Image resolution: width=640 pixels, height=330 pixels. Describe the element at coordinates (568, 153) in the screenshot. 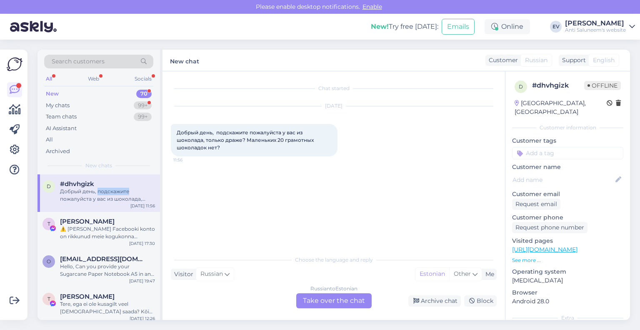

I see `input: Add a tag` at that location.